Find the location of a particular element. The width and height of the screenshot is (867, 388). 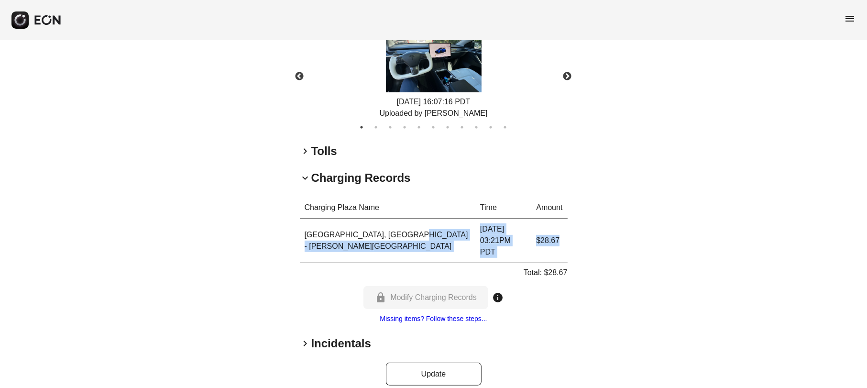

th: Time is located at coordinates (503, 208).